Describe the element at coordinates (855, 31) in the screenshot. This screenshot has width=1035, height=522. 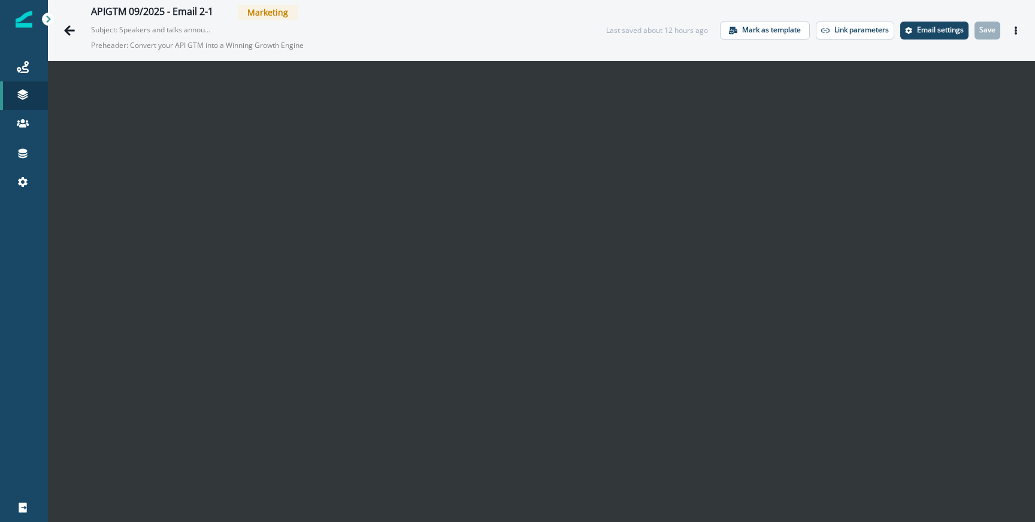
I see `button: Link parameters` at that location.